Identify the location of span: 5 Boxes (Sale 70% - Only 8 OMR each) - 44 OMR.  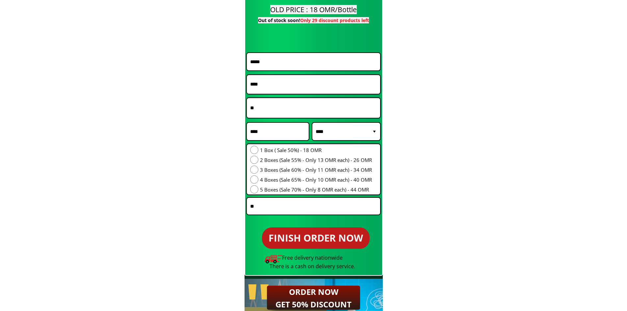
(316, 189).